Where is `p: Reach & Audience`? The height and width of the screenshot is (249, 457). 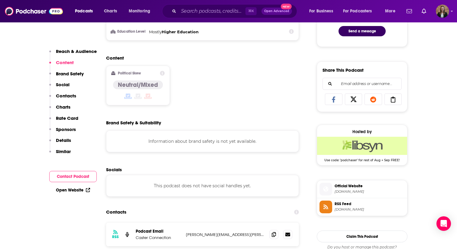 p: Reach & Audience is located at coordinates (76, 51).